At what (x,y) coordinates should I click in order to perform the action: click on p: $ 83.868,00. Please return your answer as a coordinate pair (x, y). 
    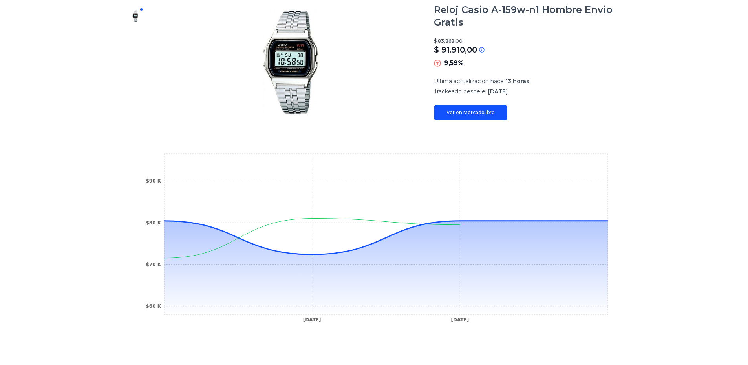
    Looking at the image, I should click on (530, 41).